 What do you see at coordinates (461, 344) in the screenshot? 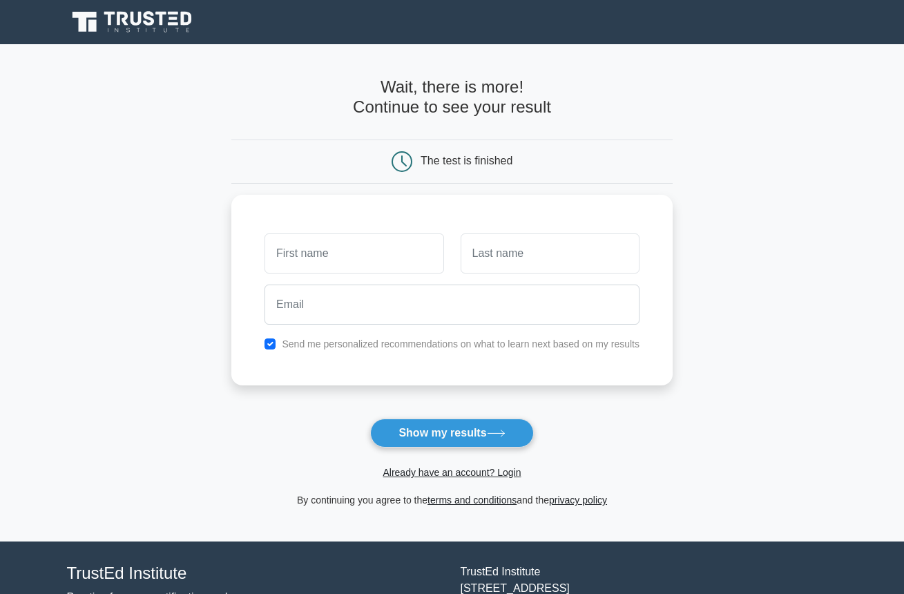
I see `label: Send me personalized recommendations on what to learn next based on my results` at bounding box center [461, 344].